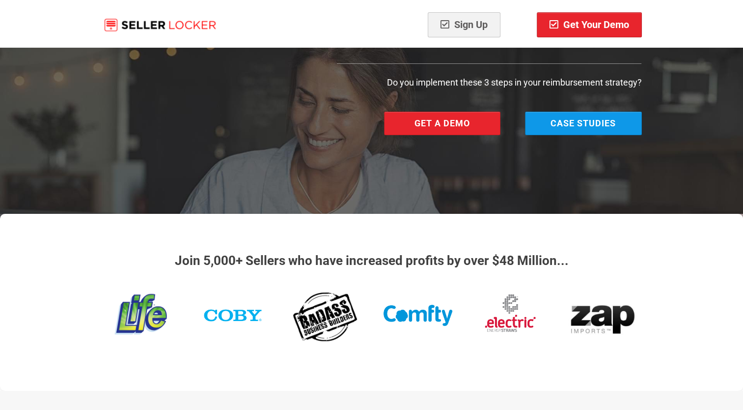  I want to click on div: Do you implement these 3 steps in your reimbursement strategy?, so click(489, 83).